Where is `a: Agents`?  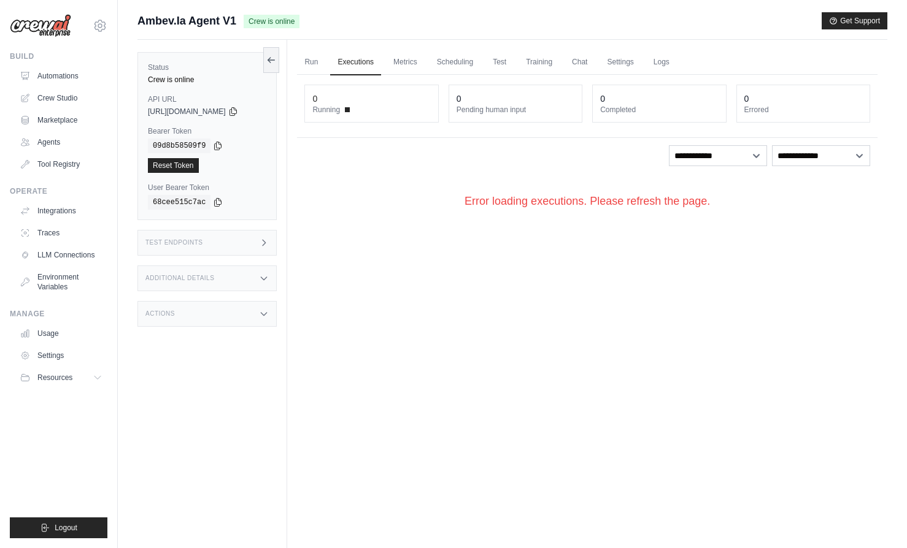
a: Agents is located at coordinates (61, 142).